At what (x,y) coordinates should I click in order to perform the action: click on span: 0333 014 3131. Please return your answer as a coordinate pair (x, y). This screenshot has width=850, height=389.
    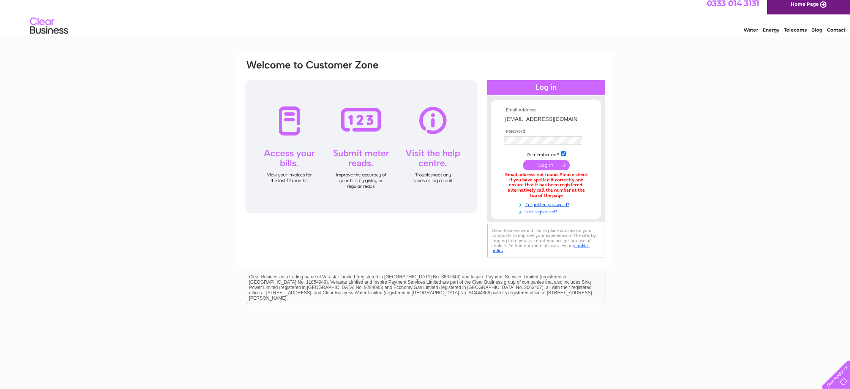
    Looking at the image, I should click on (733, 8).